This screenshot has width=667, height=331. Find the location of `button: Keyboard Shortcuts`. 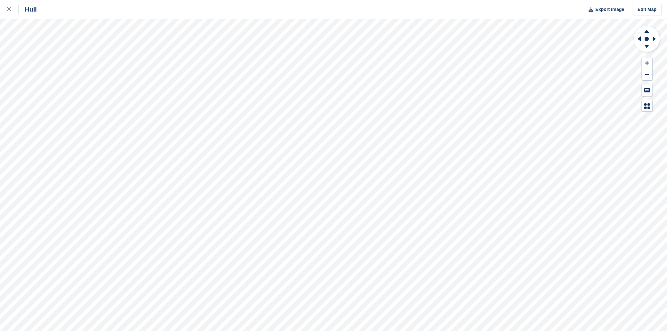

button: Keyboard Shortcuts is located at coordinates (647, 90).